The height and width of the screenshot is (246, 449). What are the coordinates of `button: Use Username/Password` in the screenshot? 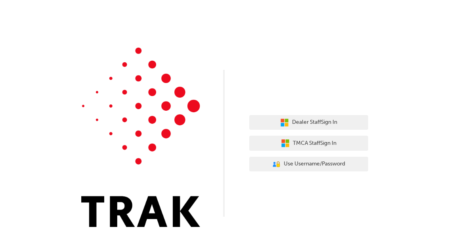 It's located at (309, 164).